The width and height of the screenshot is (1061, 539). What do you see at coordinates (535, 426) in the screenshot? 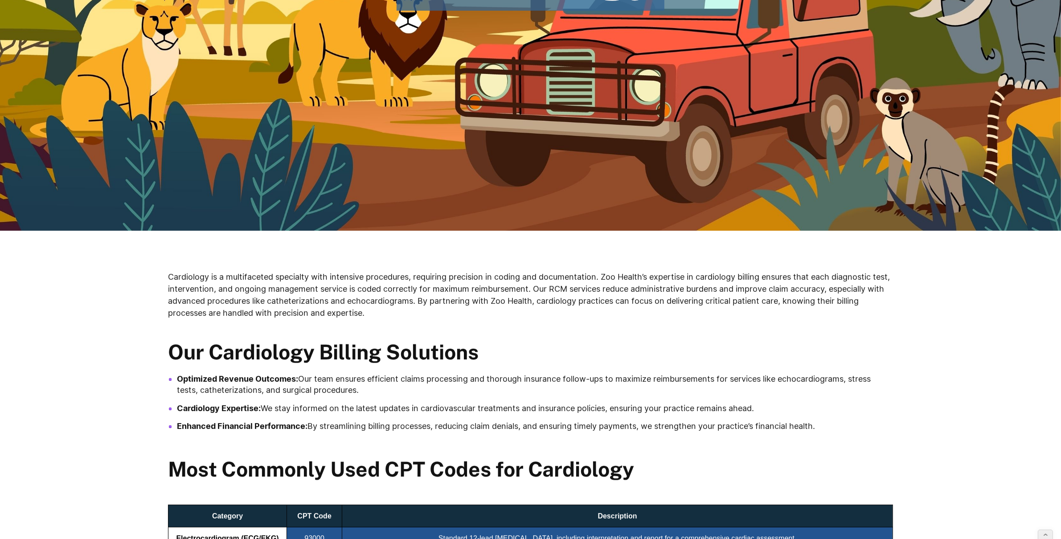
I see `li: By streamlining billing processes, reducing claim denials, and ensuring timely payments, we stren...` at bounding box center [535, 426].